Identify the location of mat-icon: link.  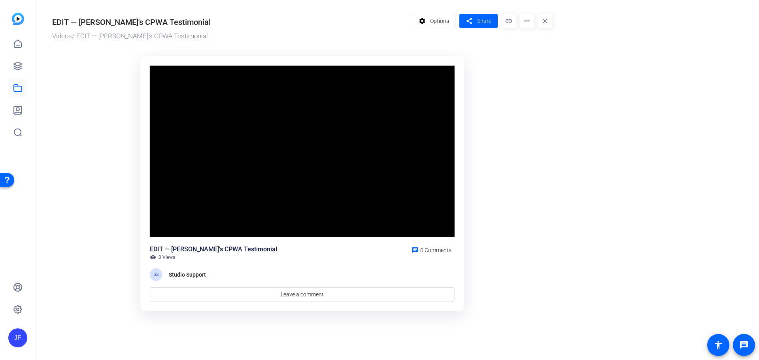
(509, 21).